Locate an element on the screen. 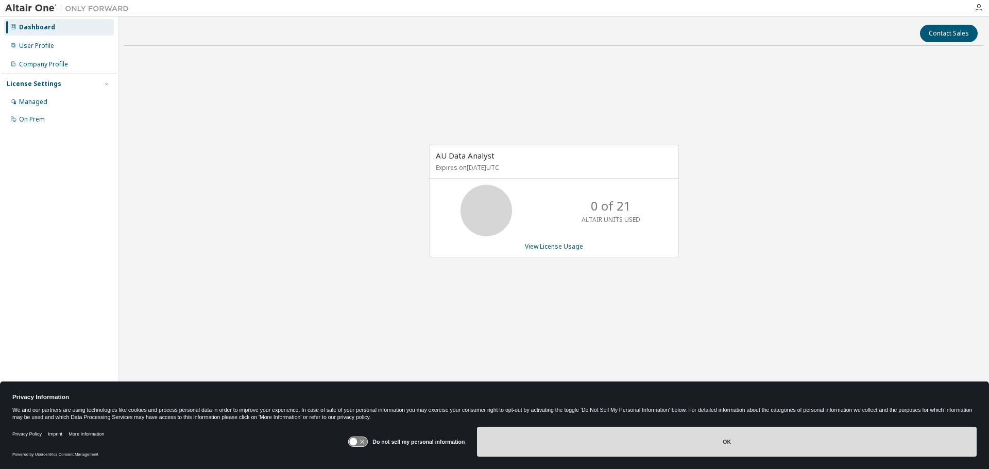 The image size is (989, 469). div: Company Profile is located at coordinates (43, 64).